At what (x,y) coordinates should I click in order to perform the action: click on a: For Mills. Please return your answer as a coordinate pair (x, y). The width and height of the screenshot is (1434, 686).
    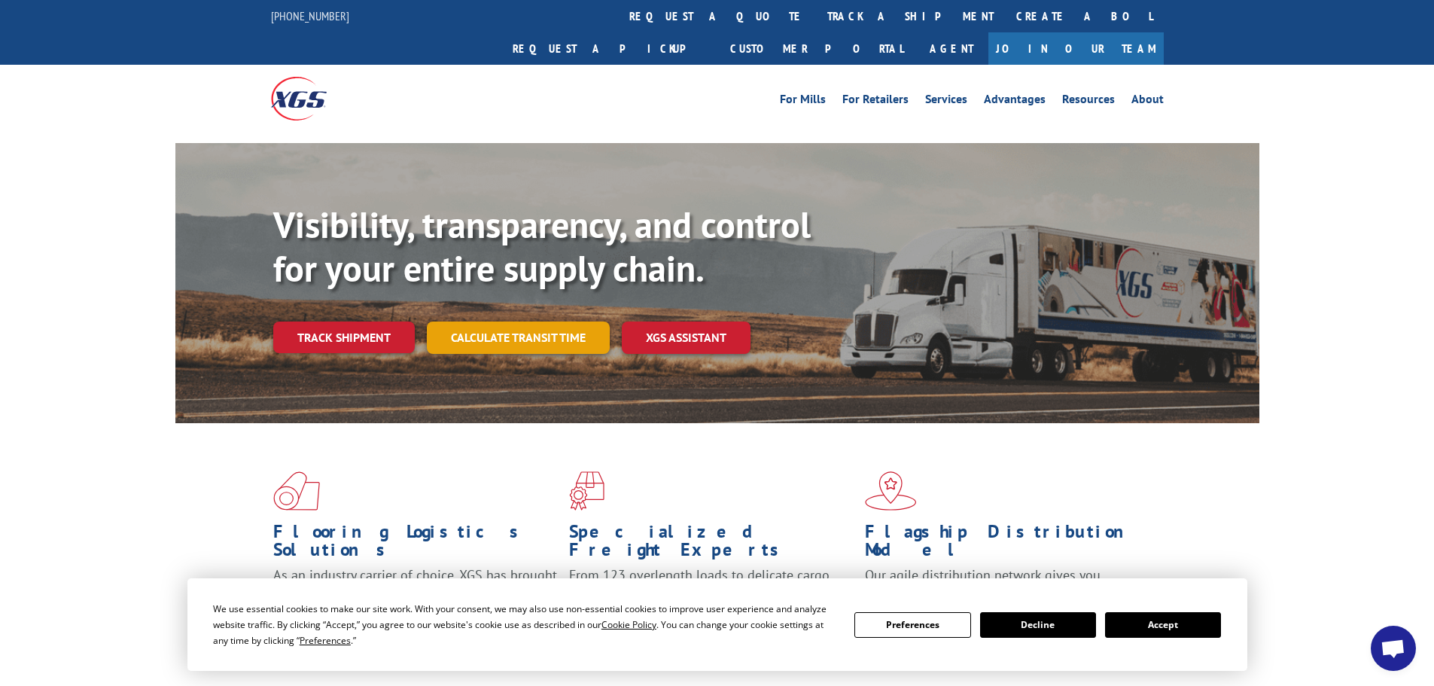
    Looking at the image, I should click on (803, 102).